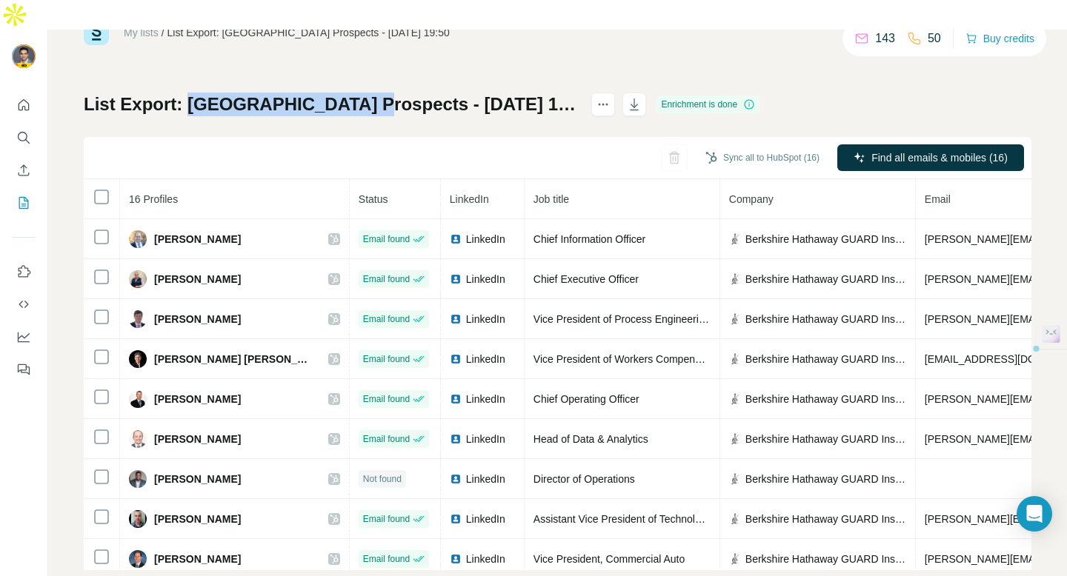 Image resolution: width=1067 pixels, height=576 pixels. I want to click on span: Chief Information Officer, so click(589, 239).